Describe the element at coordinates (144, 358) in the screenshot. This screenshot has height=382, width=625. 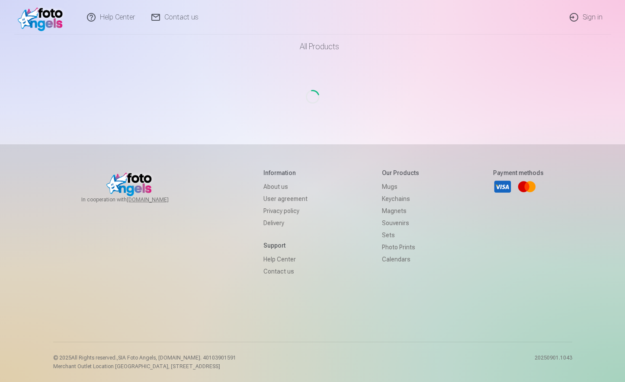
I see `p: © 2025 All Rights reserved. ,` at that location.